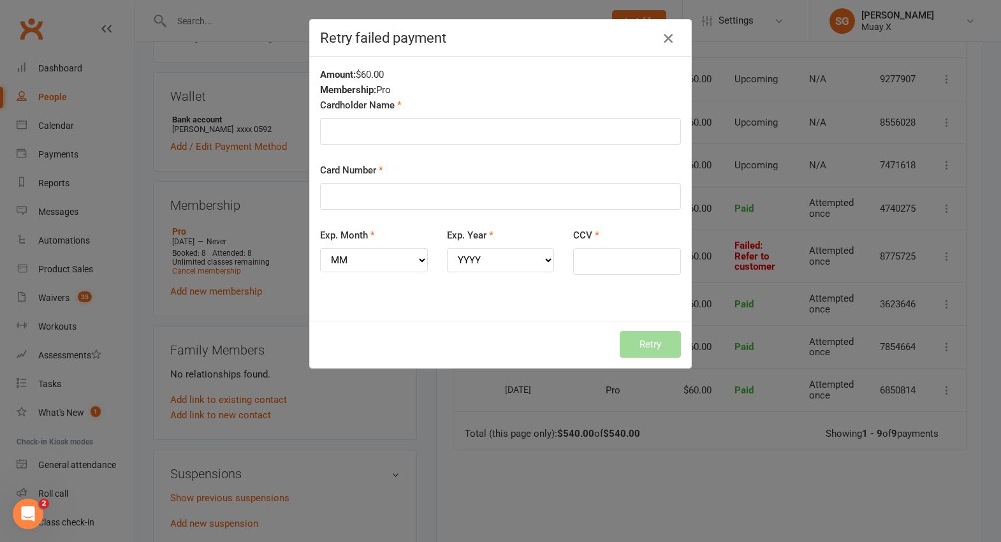  Describe the element at coordinates (361, 105) in the screenshot. I see `label: Cardholder Name` at that location.